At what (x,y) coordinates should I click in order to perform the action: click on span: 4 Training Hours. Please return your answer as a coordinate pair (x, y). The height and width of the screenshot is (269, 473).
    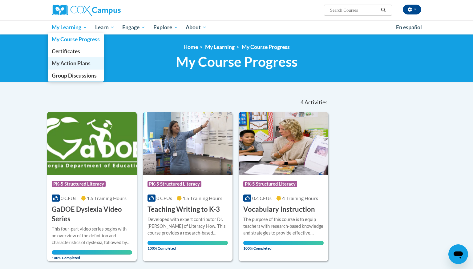
    Looking at the image, I should click on (300, 198).